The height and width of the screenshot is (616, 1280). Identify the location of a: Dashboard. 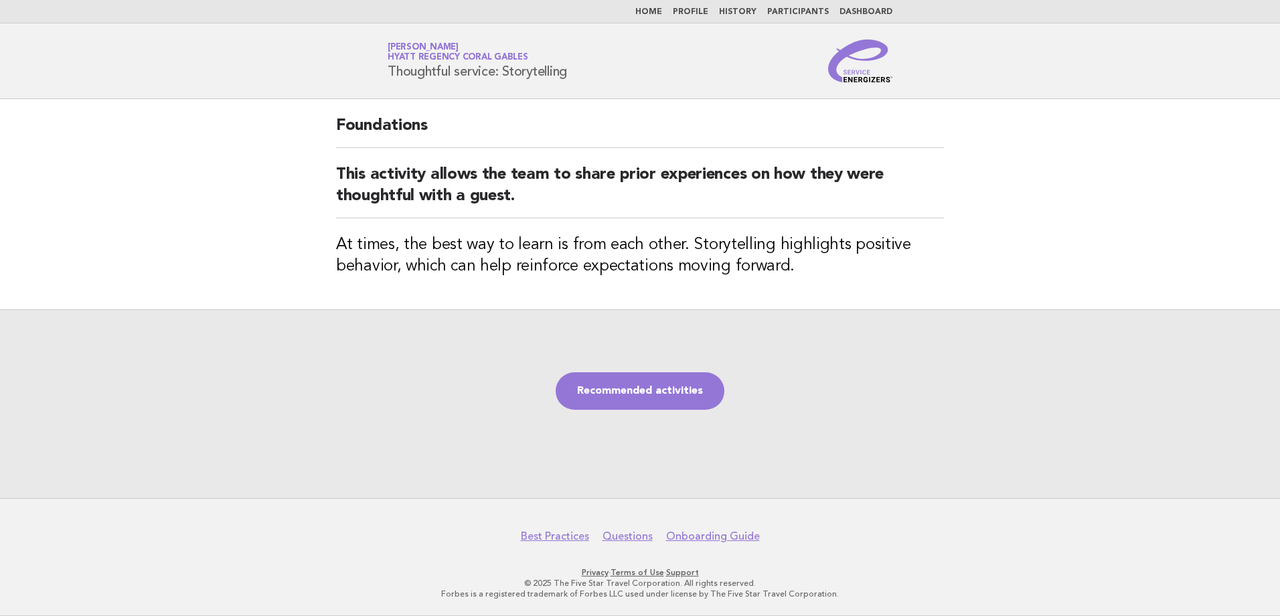
(866, 12).